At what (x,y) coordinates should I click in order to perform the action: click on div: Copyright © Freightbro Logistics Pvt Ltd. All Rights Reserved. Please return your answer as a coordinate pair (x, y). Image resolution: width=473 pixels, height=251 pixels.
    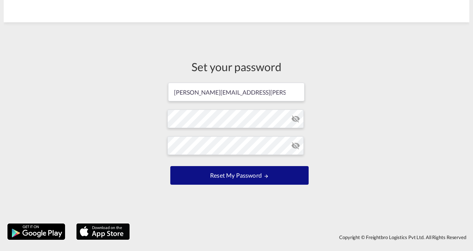
    Looking at the image, I should click on (302, 237).